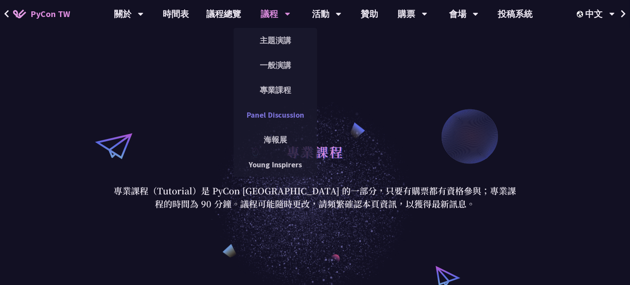 The width and height of the screenshot is (630, 285). What do you see at coordinates (276, 90) in the screenshot?
I see `a: 專業課程` at bounding box center [276, 90].